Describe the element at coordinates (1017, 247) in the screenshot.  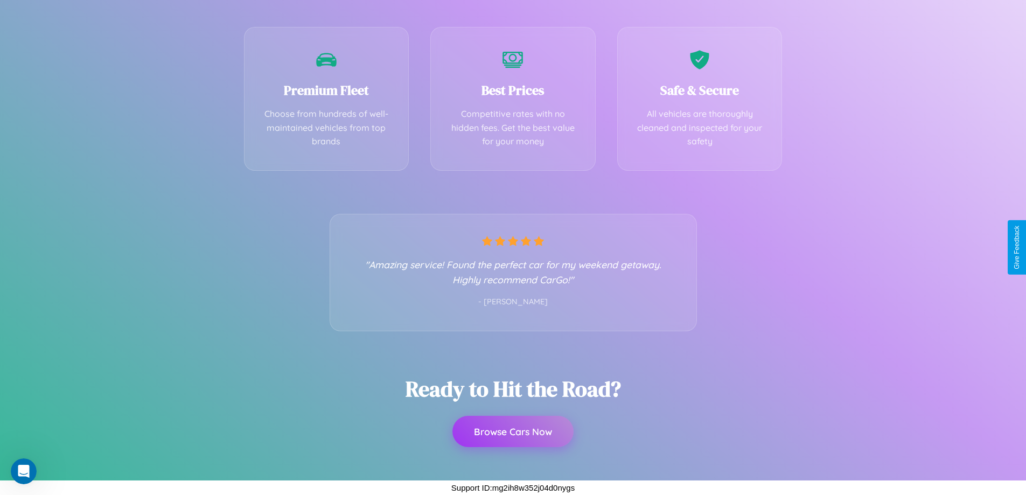
I see `div: Give Feedback` at that location.